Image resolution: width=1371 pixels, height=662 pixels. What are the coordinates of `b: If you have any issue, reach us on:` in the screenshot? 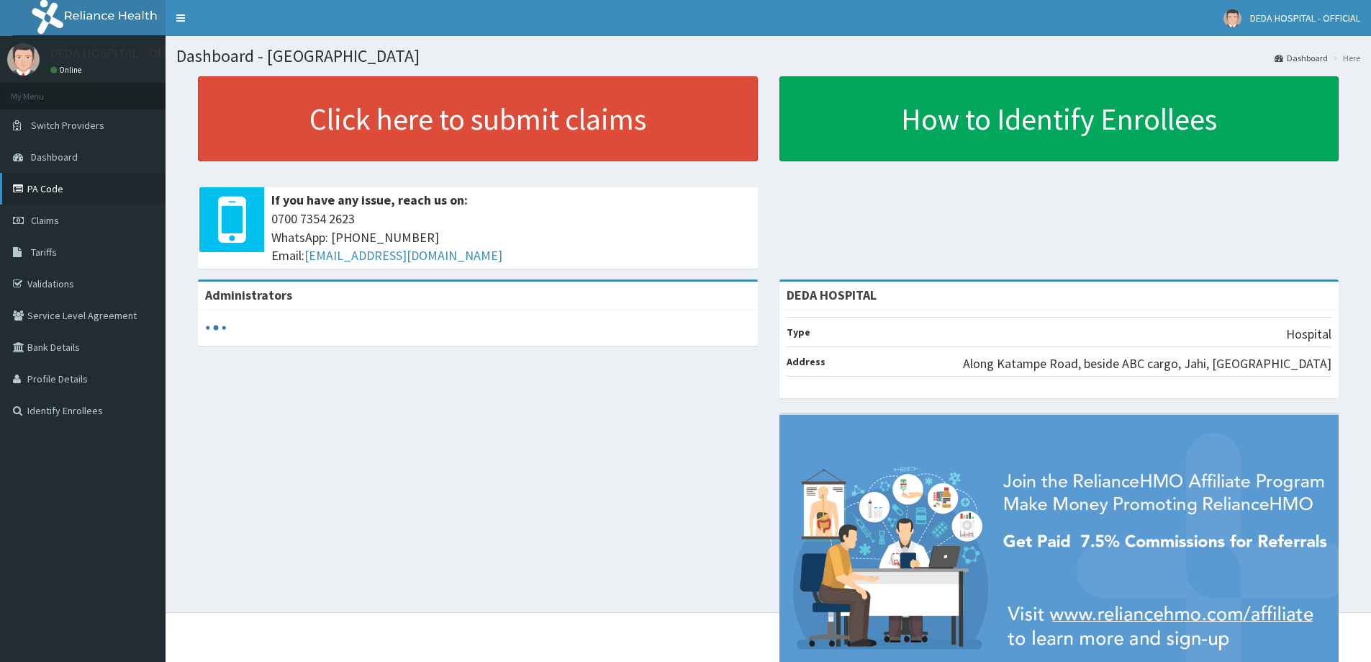 It's located at (369, 199).